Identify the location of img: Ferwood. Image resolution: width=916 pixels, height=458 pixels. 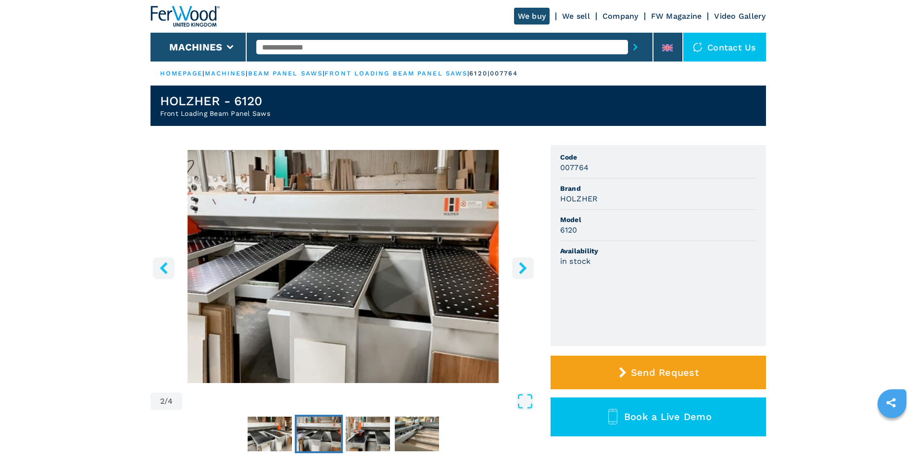
(185, 16).